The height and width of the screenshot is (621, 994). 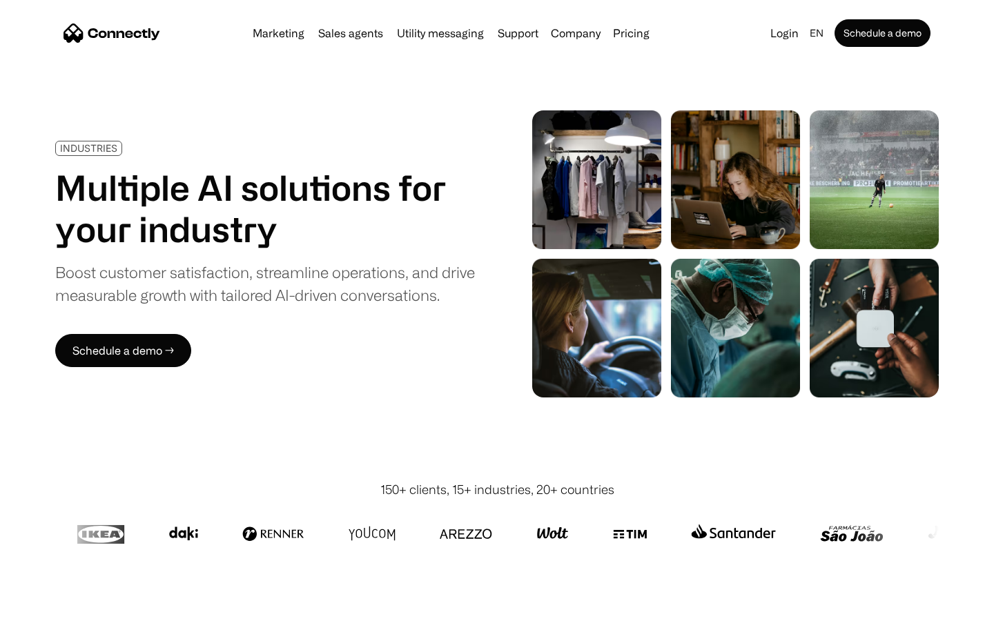 What do you see at coordinates (88, 148) in the screenshot?
I see `div: INDUSTRIES` at bounding box center [88, 148].